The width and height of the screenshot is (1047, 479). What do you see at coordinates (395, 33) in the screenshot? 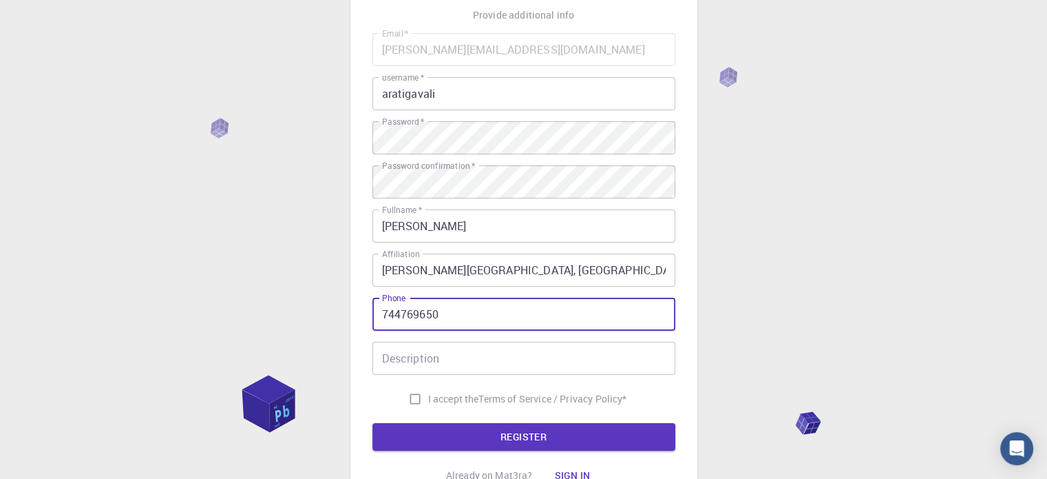
I see `label: Email` at bounding box center [395, 33].